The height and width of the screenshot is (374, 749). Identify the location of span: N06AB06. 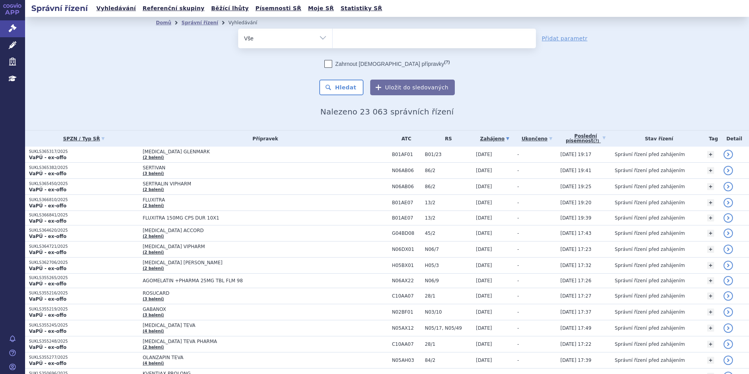
(406, 170).